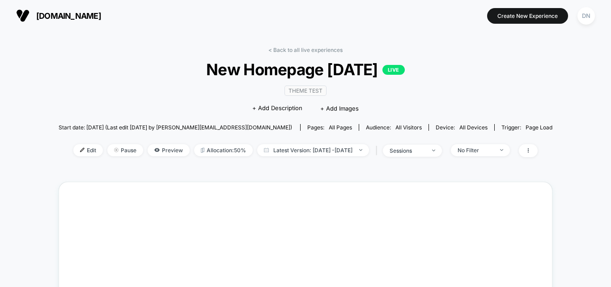 The height and width of the screenshot is (287, 611). What do you see at coordinates (340, 127) in the screenshot?
I see `span: all pages` at bounding box center [340, 127].